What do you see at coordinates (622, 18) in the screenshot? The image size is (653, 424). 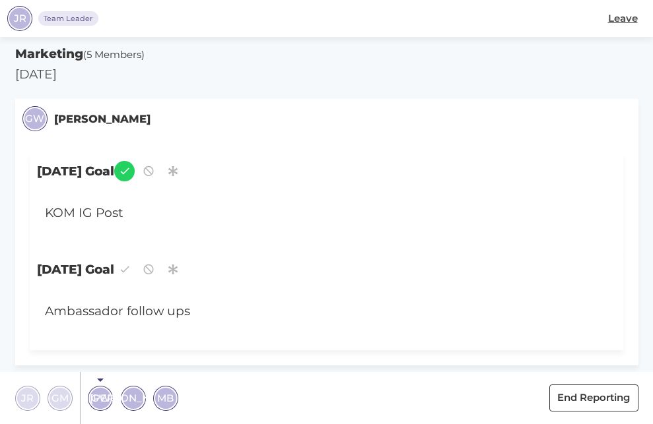 I see `button: Leave` at bounding box center [622, 18].